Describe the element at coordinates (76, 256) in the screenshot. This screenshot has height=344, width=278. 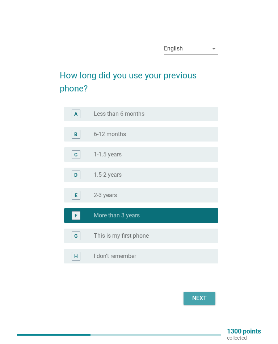
I see `div: H` at that location.